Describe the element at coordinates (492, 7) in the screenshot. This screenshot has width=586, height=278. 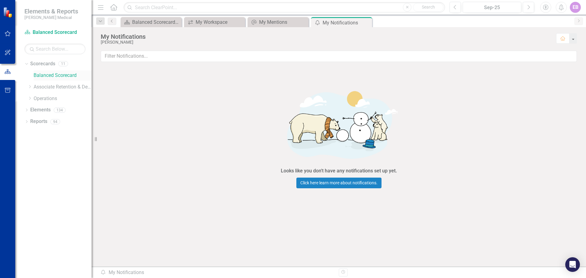
I see `button: Sep-25` at that location.